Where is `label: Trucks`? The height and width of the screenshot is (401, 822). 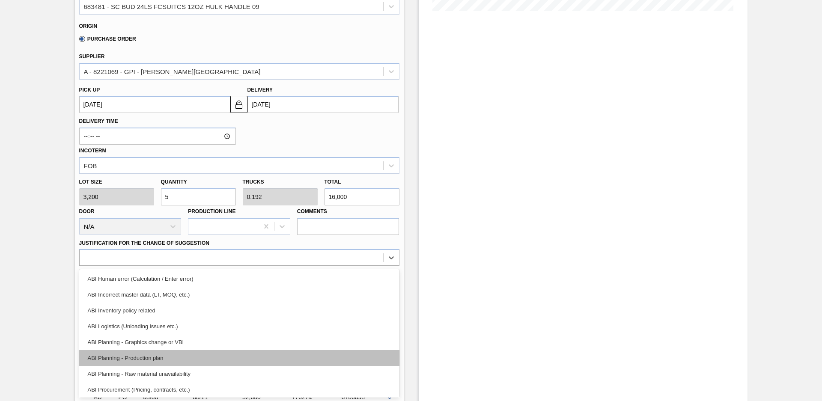
label: Trucks is located at coordinates (254, 182).